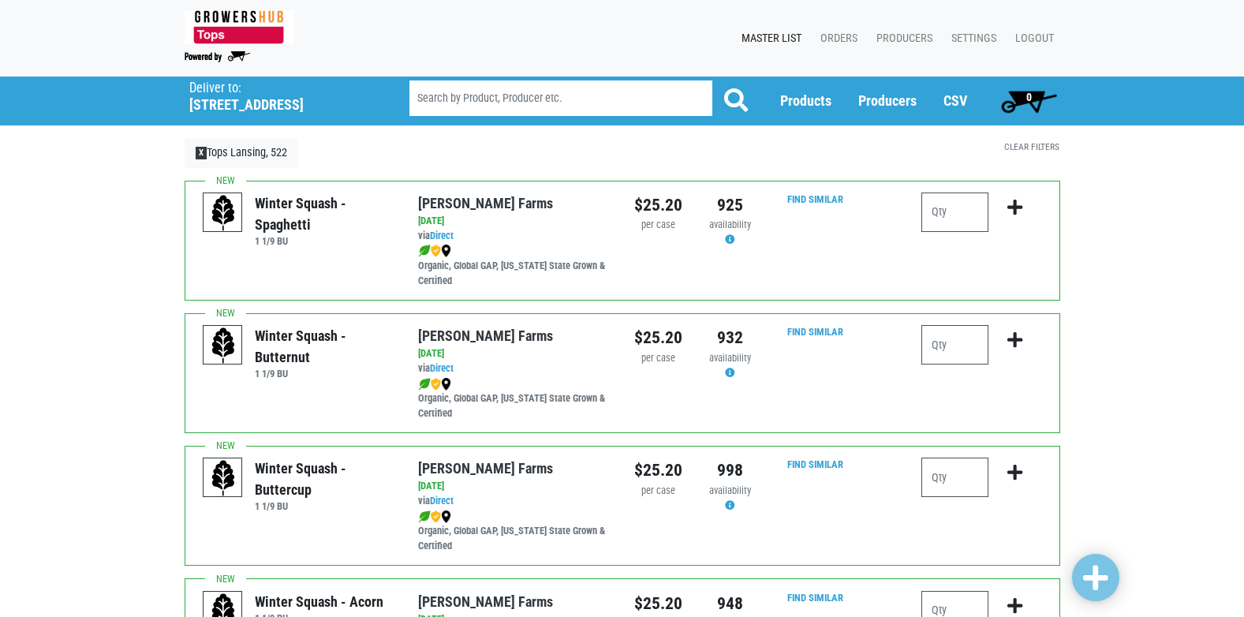 The width and height of the screenshot is (1244, 617). I want to click on a: CSV, so click(955, 100).